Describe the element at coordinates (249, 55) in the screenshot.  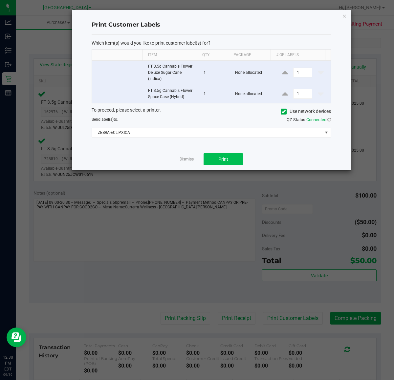
I see `th: Package` at that location.